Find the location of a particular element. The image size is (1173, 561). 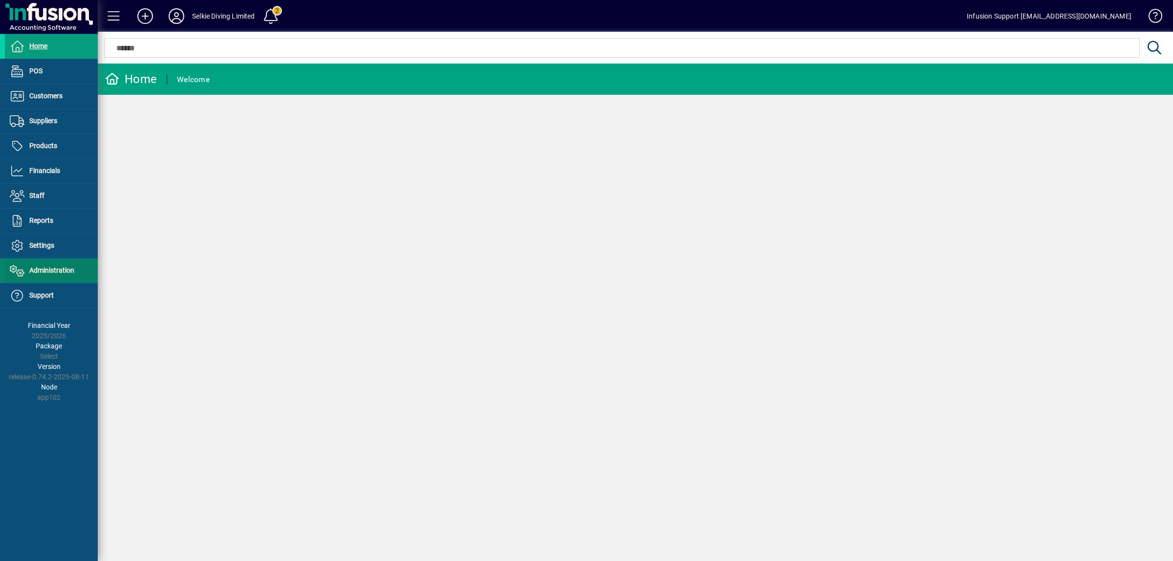

span: Financials is located at coordinates (44, 171).